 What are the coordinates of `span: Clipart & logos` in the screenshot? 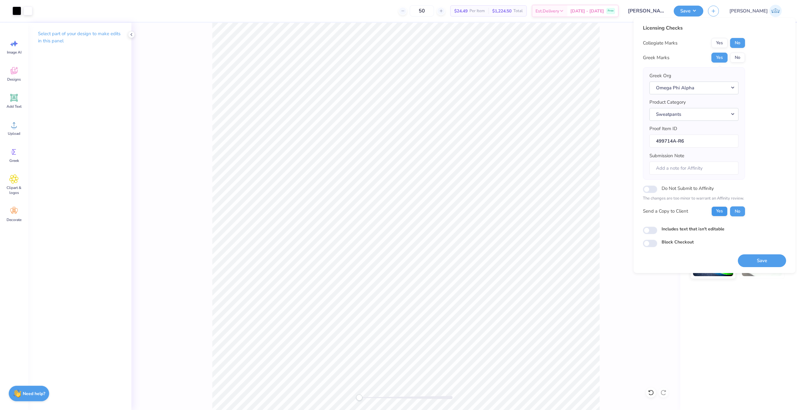 It's located at (14, 190).